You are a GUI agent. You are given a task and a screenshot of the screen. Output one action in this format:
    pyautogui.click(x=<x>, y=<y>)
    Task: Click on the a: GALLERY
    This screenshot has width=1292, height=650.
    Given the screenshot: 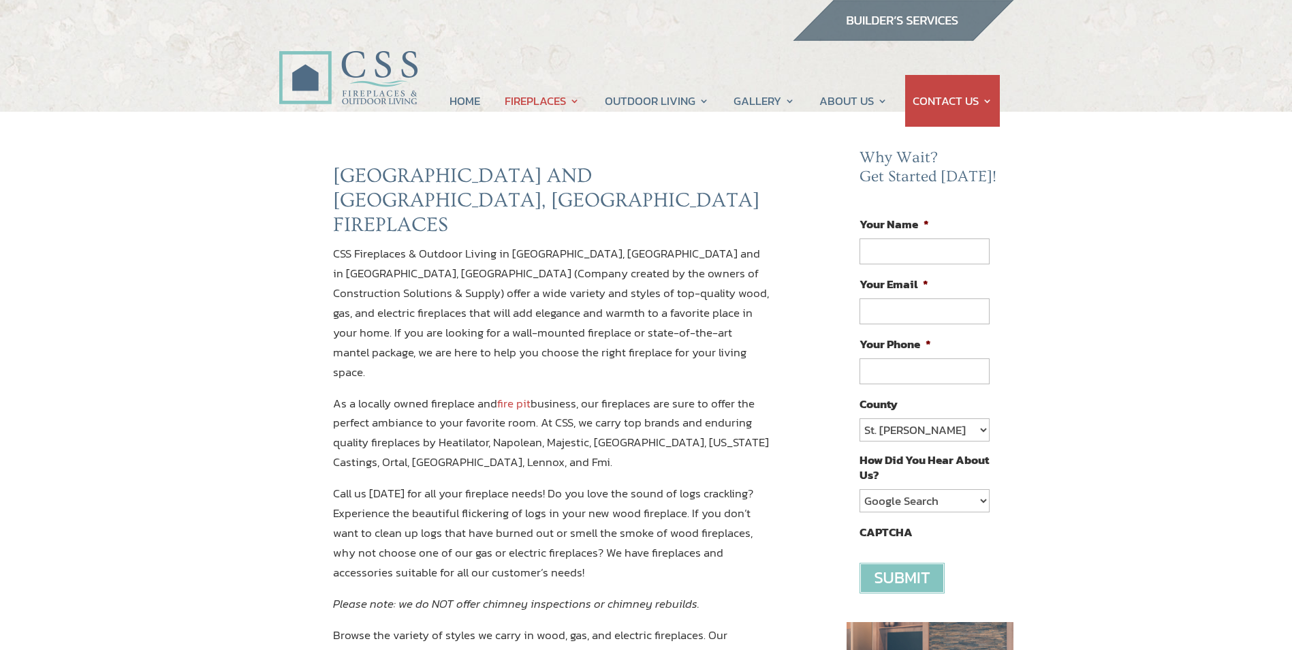 What is the action you would take?
    pyautogui.click(x=764, y=101)
    